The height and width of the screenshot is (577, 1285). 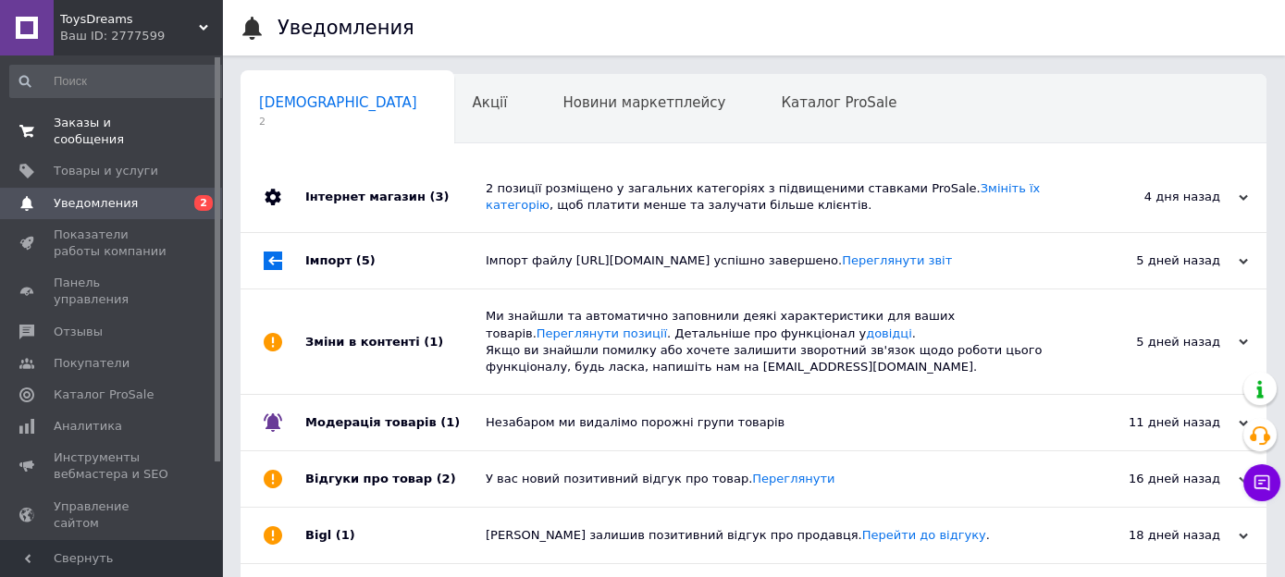 What do you see at coordinates (1156, 479) in the screenshot?
I see `div: 16 дней назад` at bounding box center [1156, 479].